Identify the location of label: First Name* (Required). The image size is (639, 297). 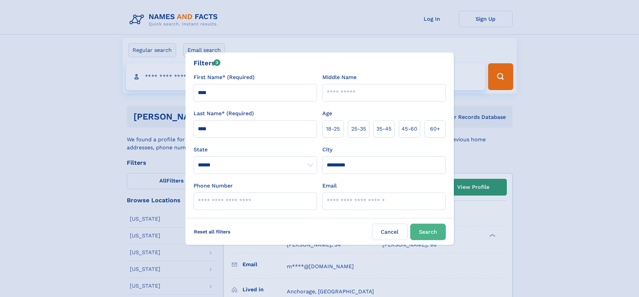
(224, 77).